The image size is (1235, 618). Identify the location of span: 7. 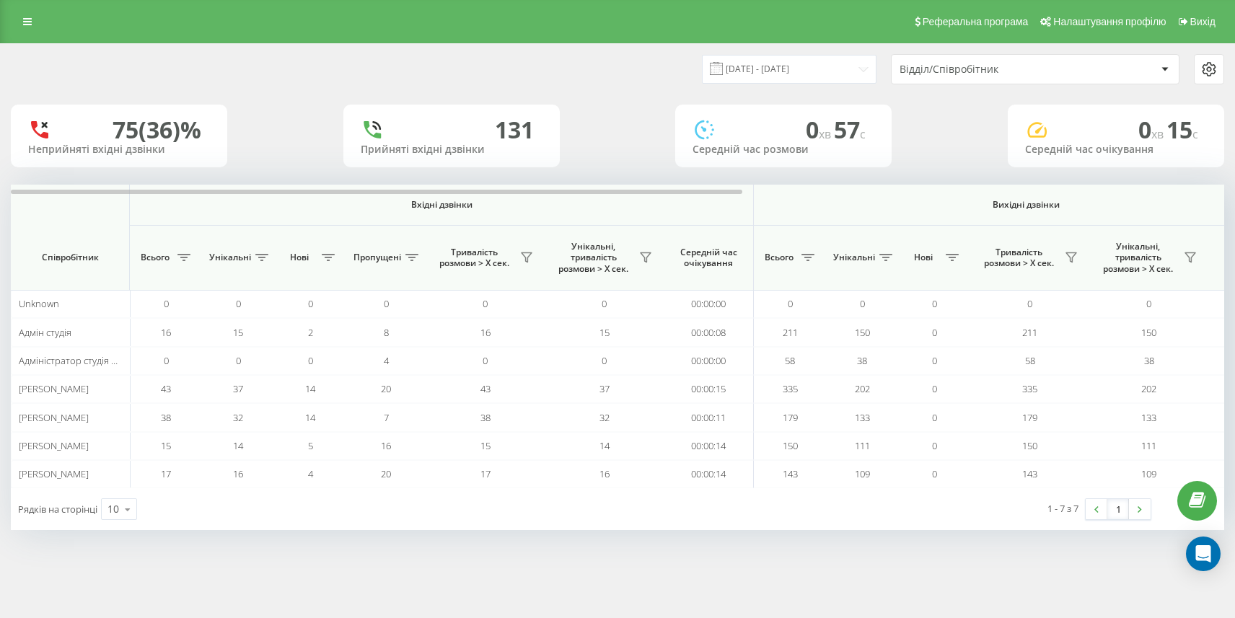
(386, 418).